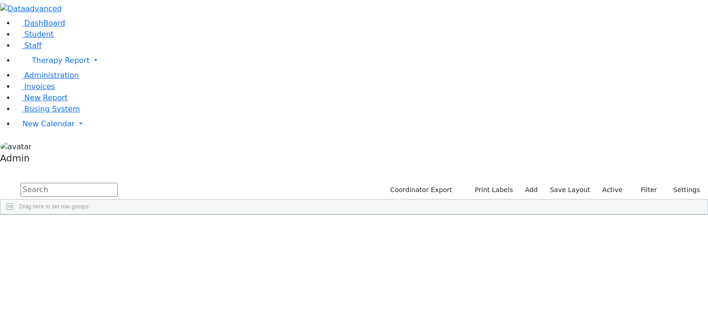 The image size is (708, 332). What do you see at coordinates (570, 190) in the screenshot?
I see `button: Save Layout` at bounding box center [570, 190].